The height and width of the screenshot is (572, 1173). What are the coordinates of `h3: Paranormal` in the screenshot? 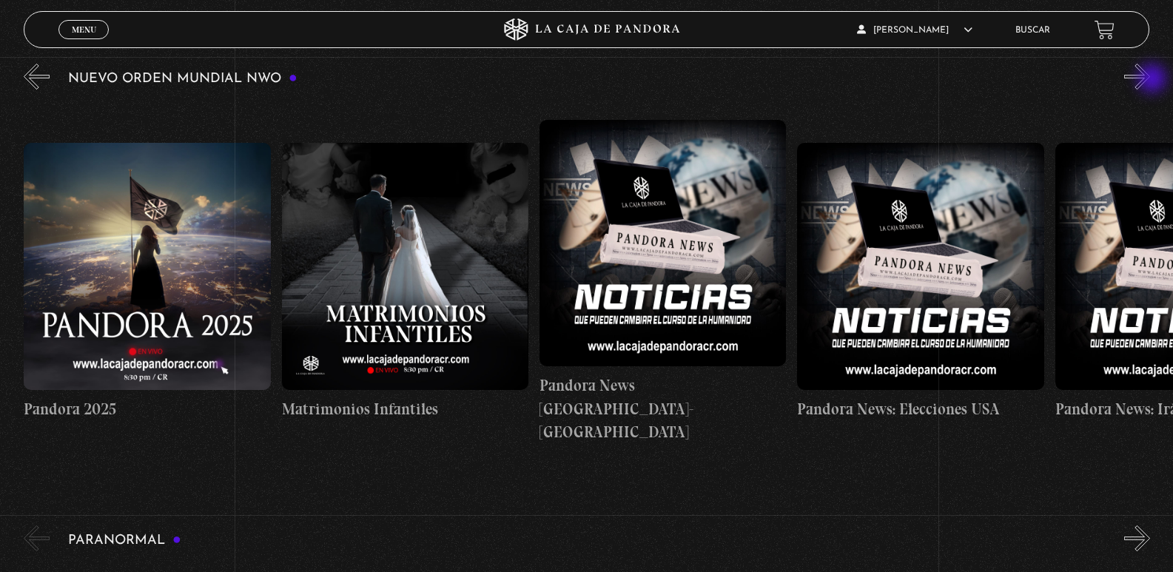 It's located at (124, 540).